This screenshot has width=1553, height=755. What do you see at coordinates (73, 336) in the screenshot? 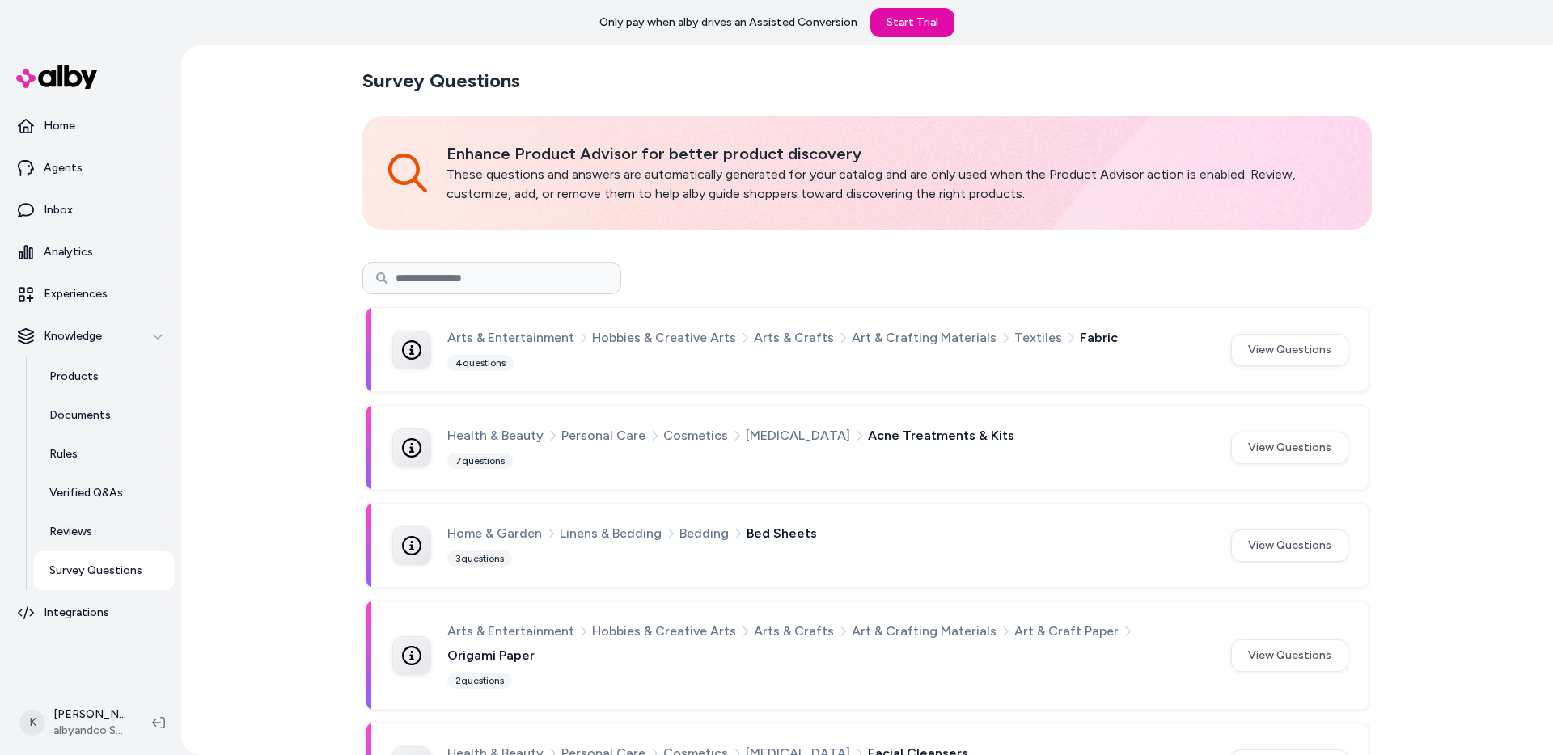
I see `p: Knowledge` at bounding box center [73, 336].